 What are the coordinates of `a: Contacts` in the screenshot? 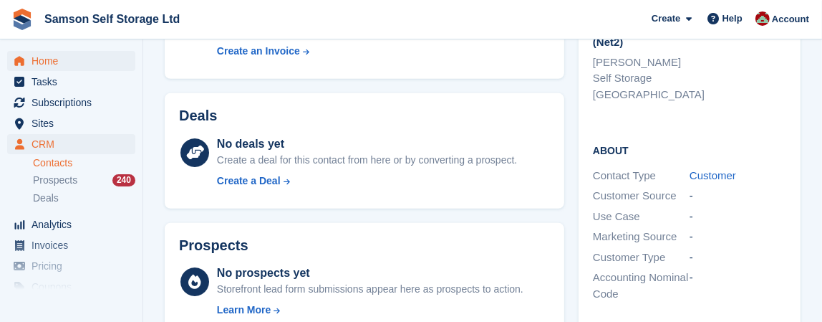 It's located at (84, 163).